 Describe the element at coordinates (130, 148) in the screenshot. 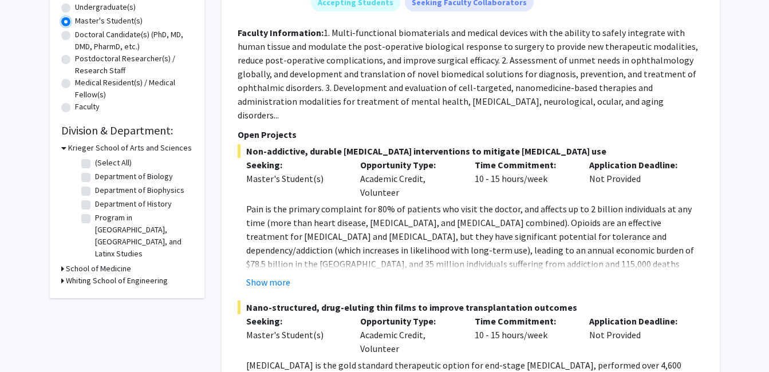

I see `h3: Krieger School of Arts and Sciences` at that location.